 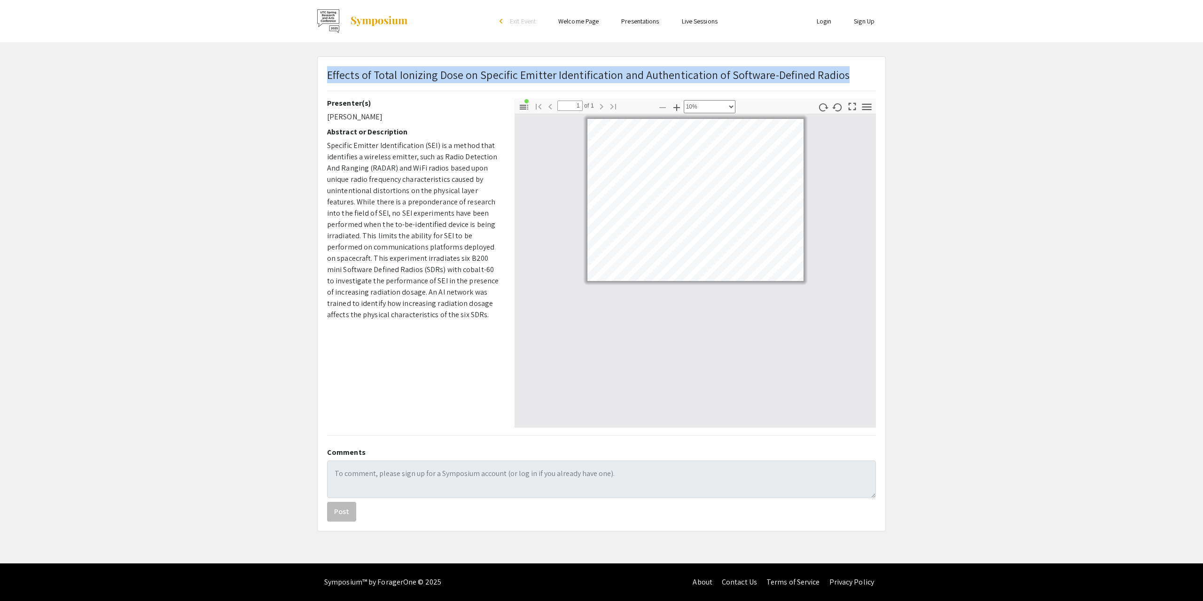 I want to click on button: Rotate Clockwise, so click(x=823, y=107).